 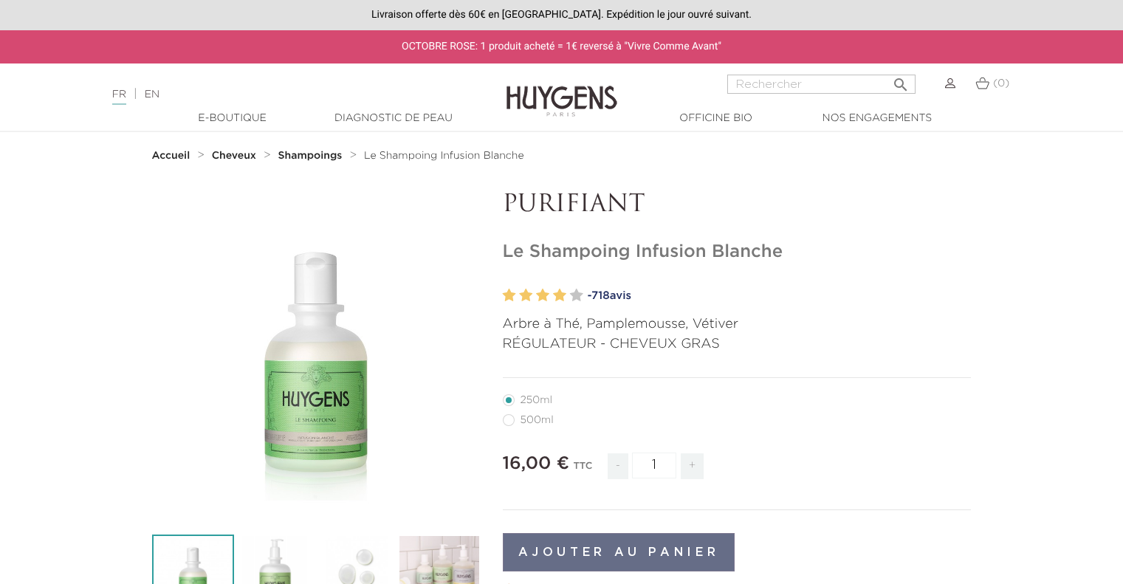 I want to click on strong: Cheveux, so click(x=234, y=156).